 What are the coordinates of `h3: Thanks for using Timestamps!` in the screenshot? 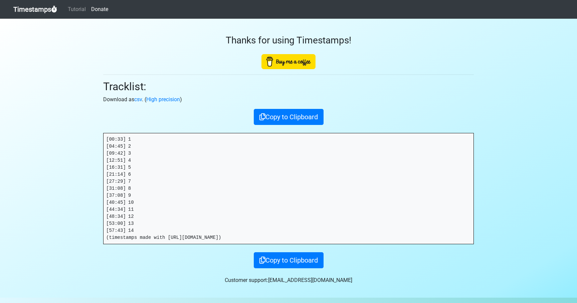 It's located at (288, 40).